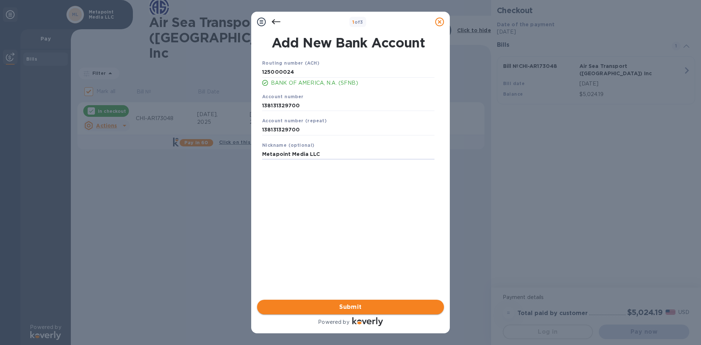 This screenshot has height=345, width=701. What do you see at coordinates (350, 307) in the screenshot?
I see `button: Submit` at bounding box center [350, 307].